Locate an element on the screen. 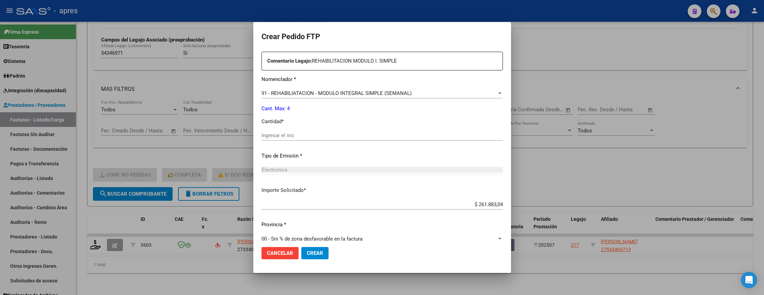 The width and height of the screenshot is (764, 295). div: Open Intercom Messenger is located at coordinates (749, 280).